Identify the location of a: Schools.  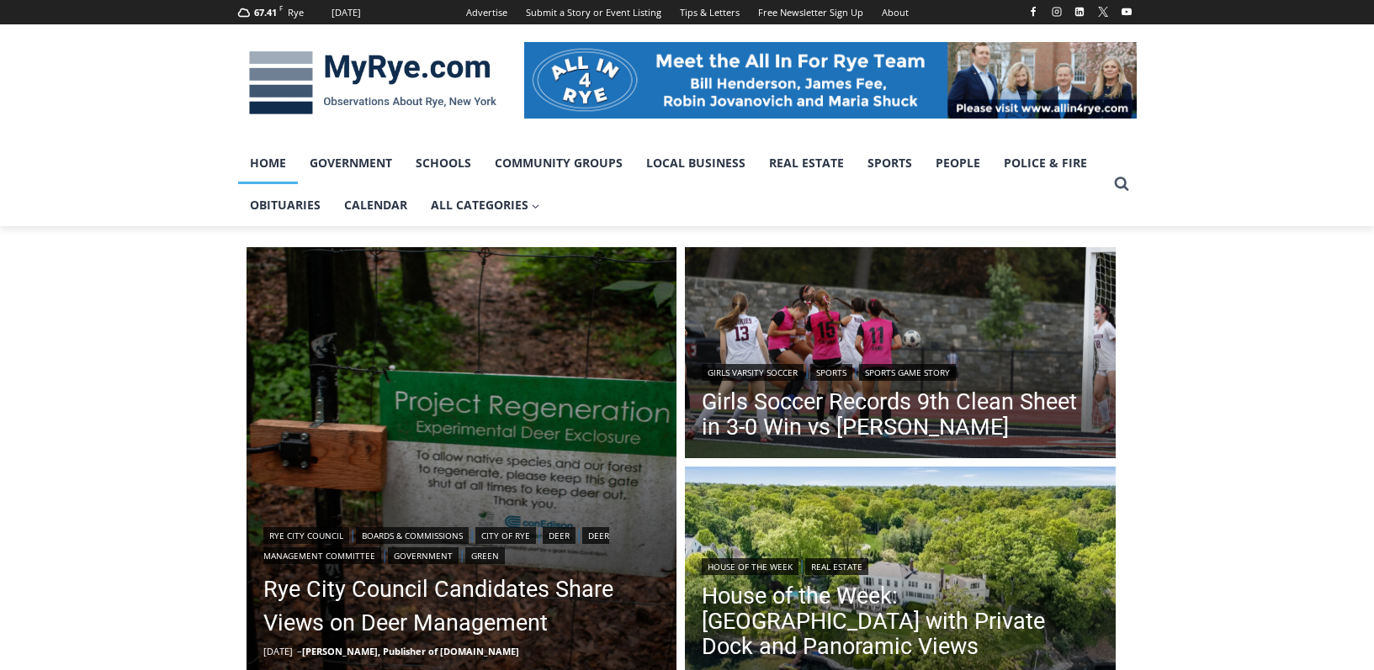
(443, 163).